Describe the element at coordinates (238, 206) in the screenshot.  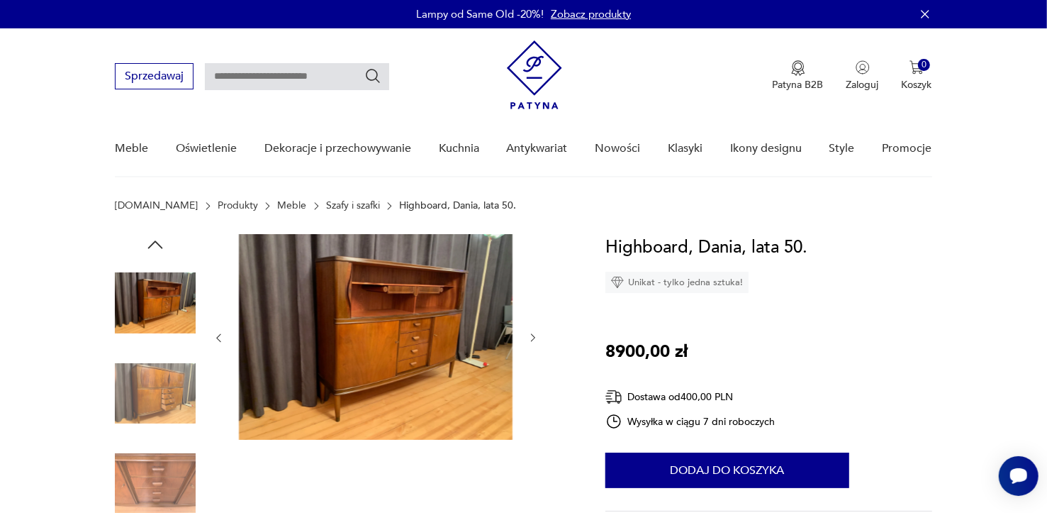
I see `a: Produkty` at that location.